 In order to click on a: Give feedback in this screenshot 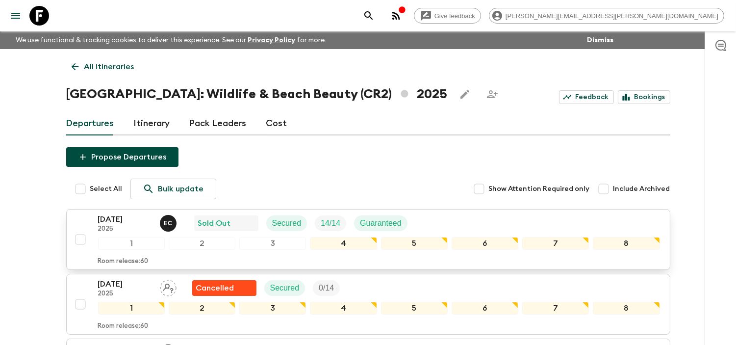, I will do `click(447, 16)`.